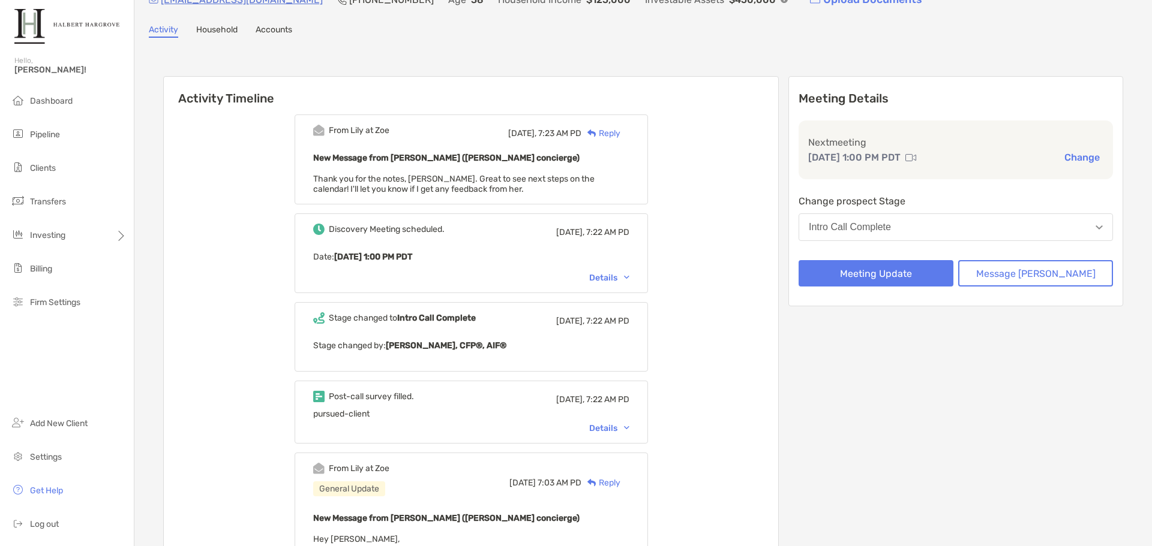 Image resolution: width=1152 pixels, height=546 pixels. What do you see at coordinates (18, 235) in the screenshot?
I see `img: investing icon` at bounding box center [18, 235].